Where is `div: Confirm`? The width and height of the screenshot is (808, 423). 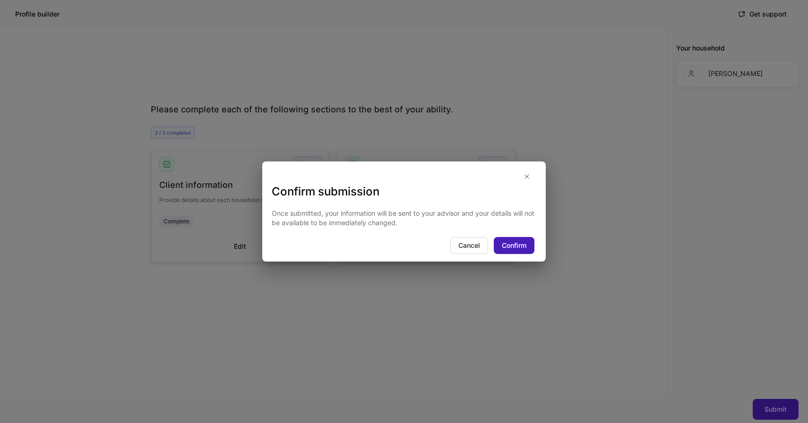
div: Confirm is located at coordinates (514, 246).